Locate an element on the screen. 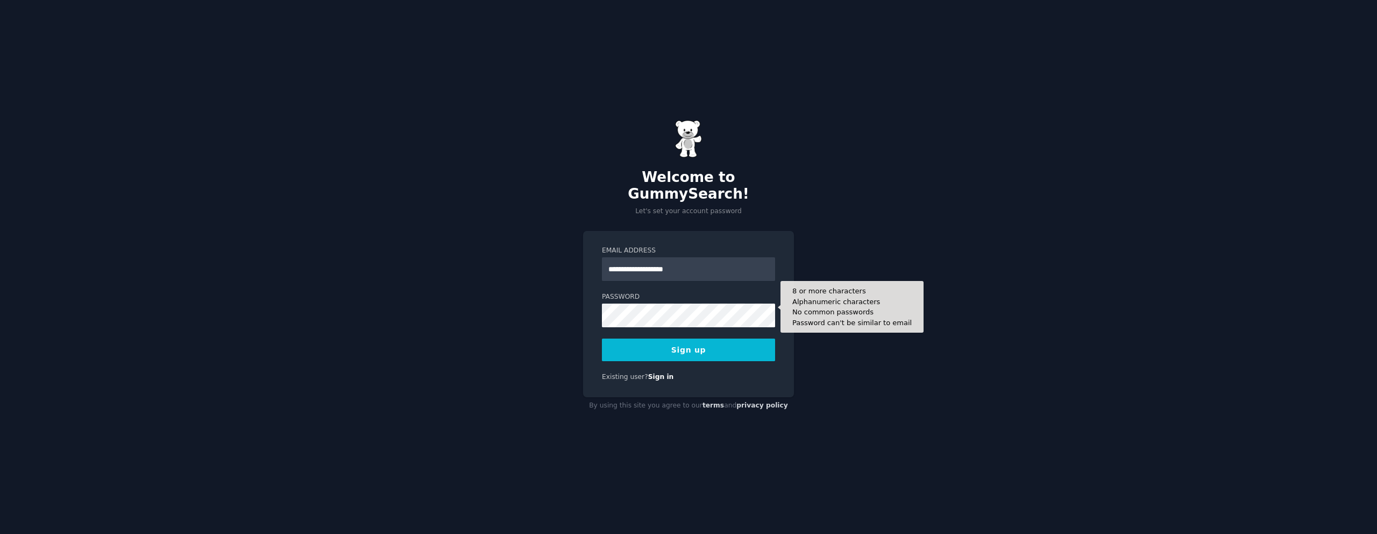  a: privacy policy is located at coordinates (762, 405).